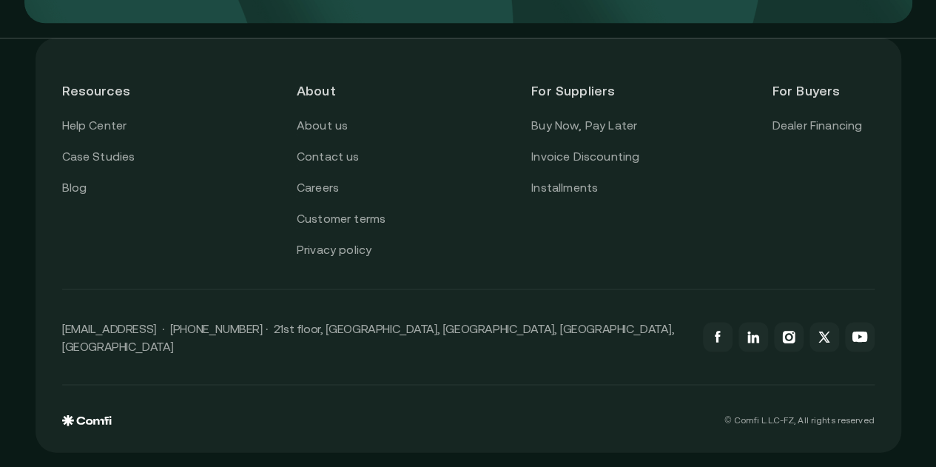 This screenshot has height=467, width=936. I want to click on header: For Suppliers, so click(586, 90).